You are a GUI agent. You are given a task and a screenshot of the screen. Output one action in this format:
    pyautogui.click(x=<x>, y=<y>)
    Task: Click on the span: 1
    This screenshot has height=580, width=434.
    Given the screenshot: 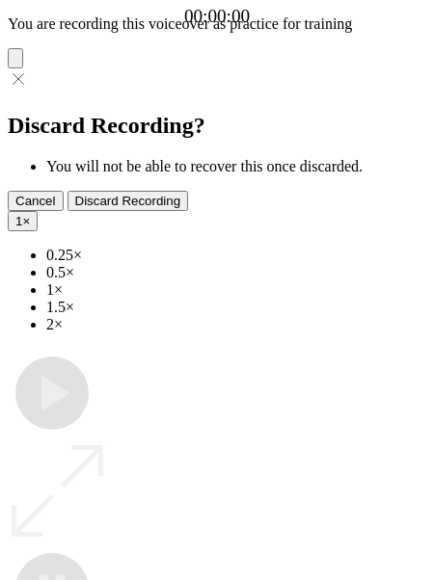 What is the action you would take?
    pyautogui.click(x=18, y=221)
    